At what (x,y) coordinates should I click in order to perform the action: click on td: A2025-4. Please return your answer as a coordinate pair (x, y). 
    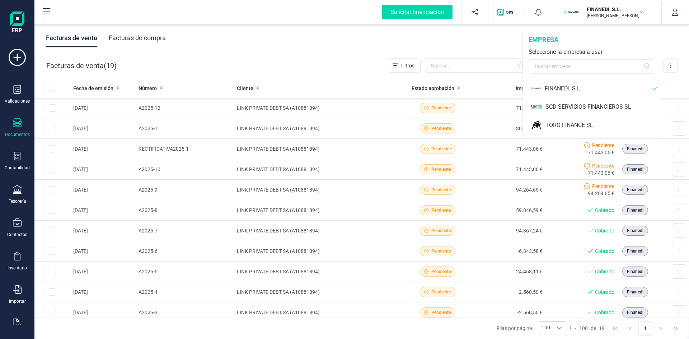
    Looking at the image, I should click on (185, 292).